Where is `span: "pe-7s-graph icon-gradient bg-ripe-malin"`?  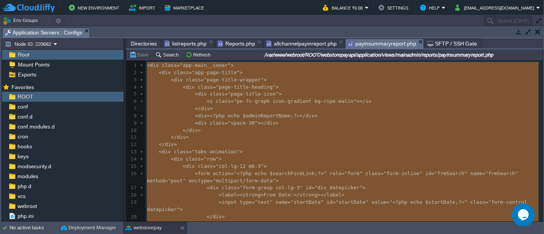 span: "pe-7s-graph icon-gradient bg-ripe-malin" is located at coordinates (295, 101).